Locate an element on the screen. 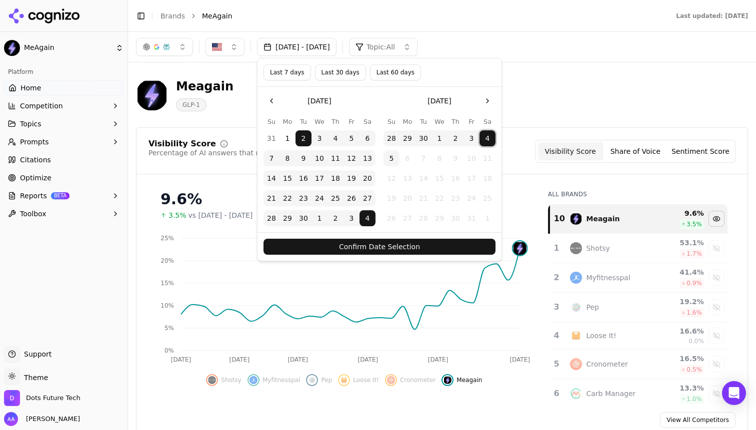  button: Go to the Next Month is located at coordinates (487, 101).